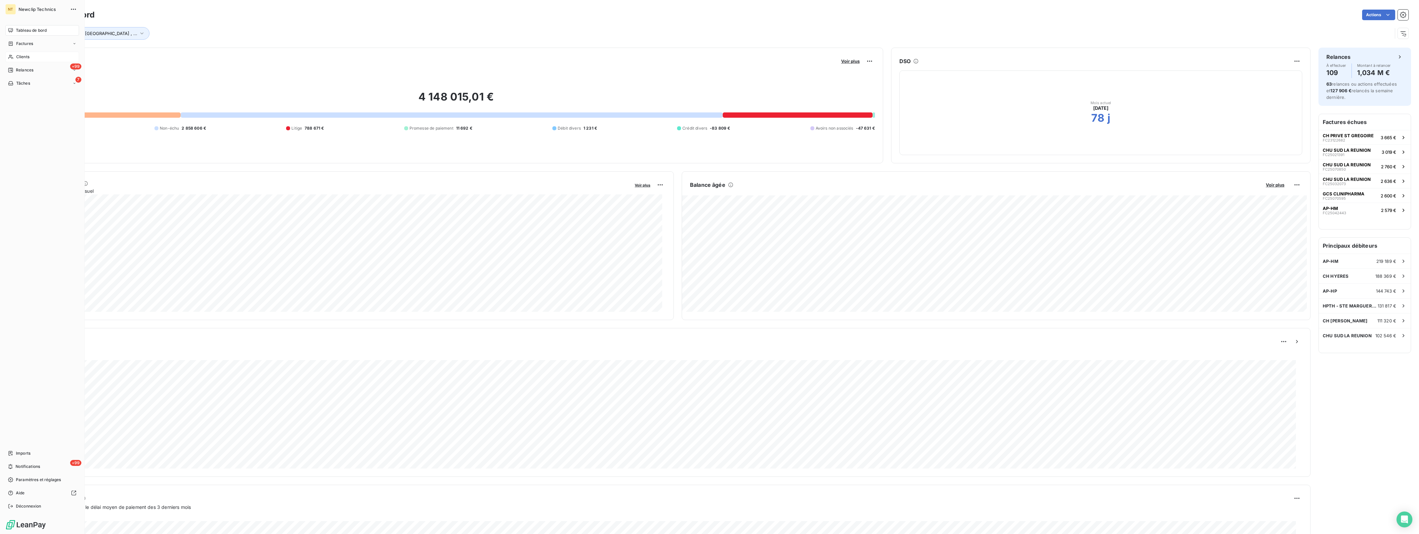  I want to click on button: AP-HMFC250424432 579 €, so click(1365, 210).